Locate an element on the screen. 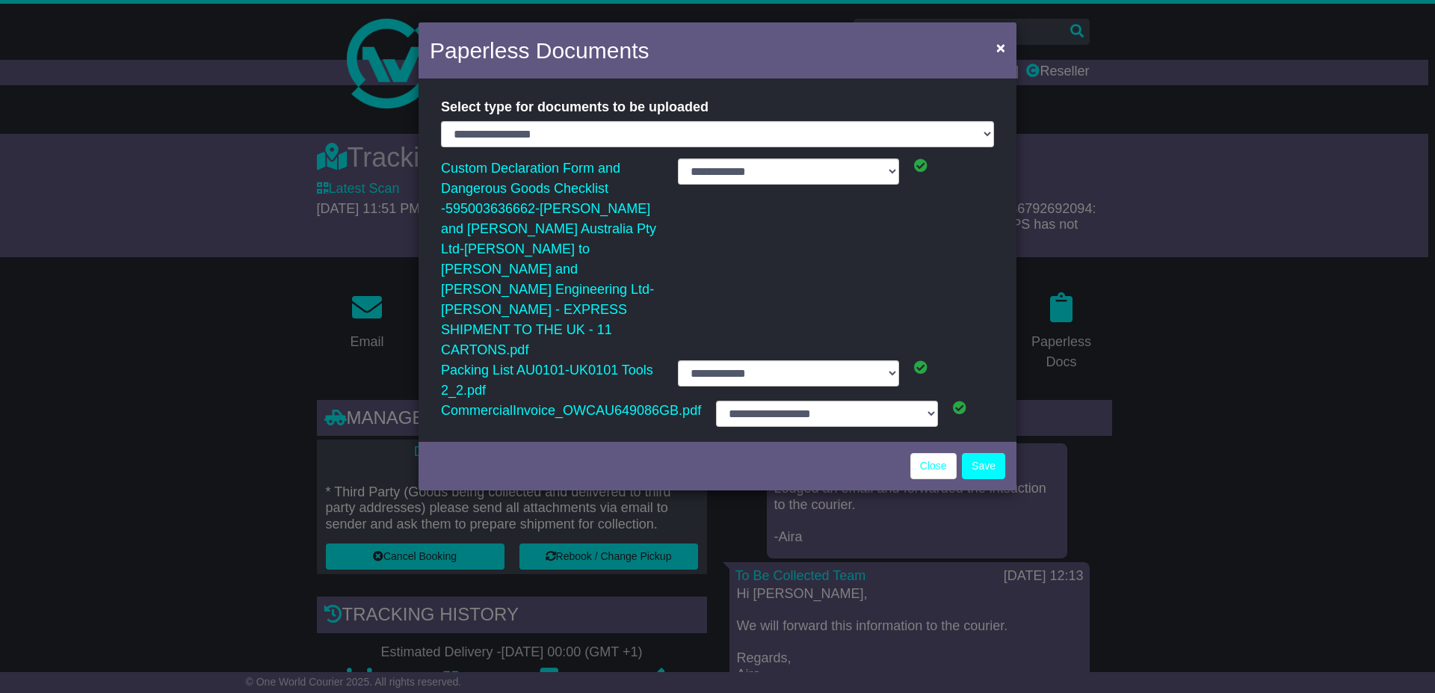  a: Close is located at coordinates (934, 466).